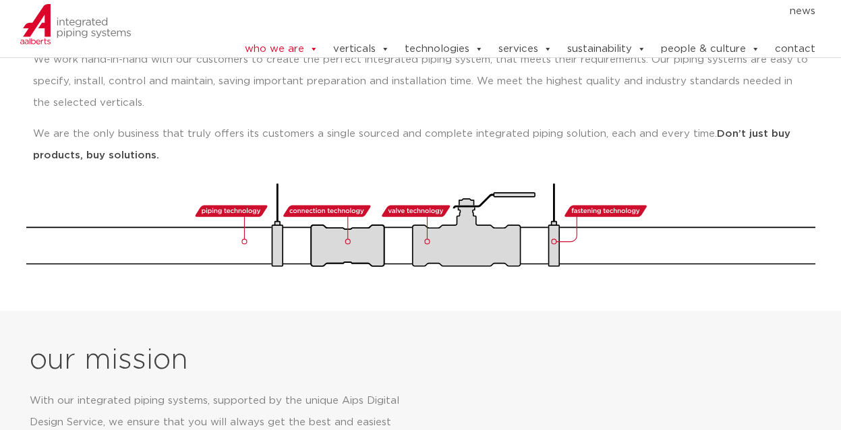  What do you see at coordinates (509, 11) in the screenshot?
I see `nav: Menu` at bounding box center [509, 11].